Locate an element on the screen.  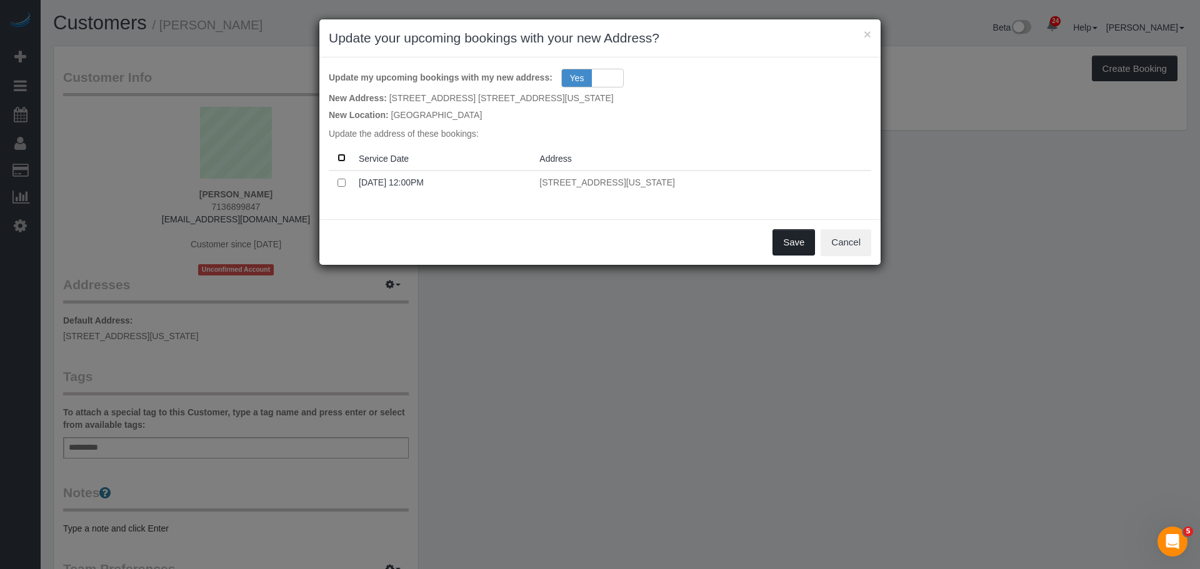
td: Address is located at coordinates (702, 185).